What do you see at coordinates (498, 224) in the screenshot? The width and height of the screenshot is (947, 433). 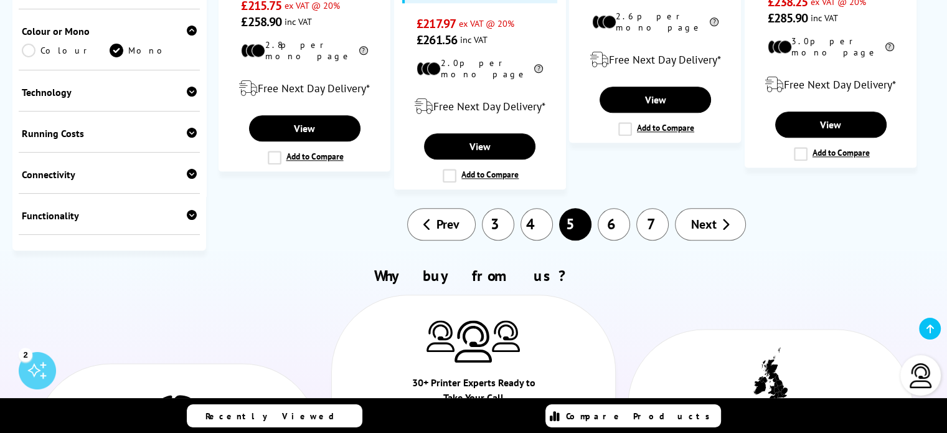 I see `a: 3` at bounding box center [498, 224].